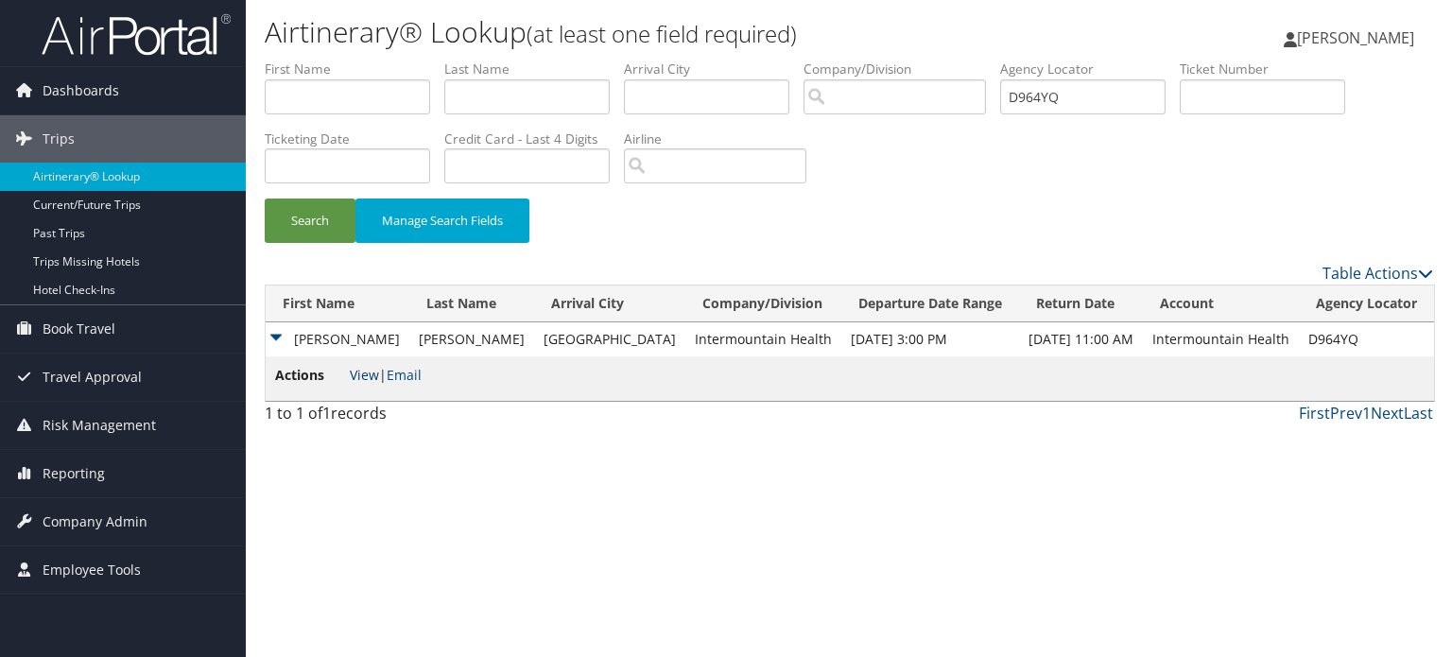 The width and height of the screenshot is (1452, 657). I want to click on span: Company Admin, so click(95, 522).